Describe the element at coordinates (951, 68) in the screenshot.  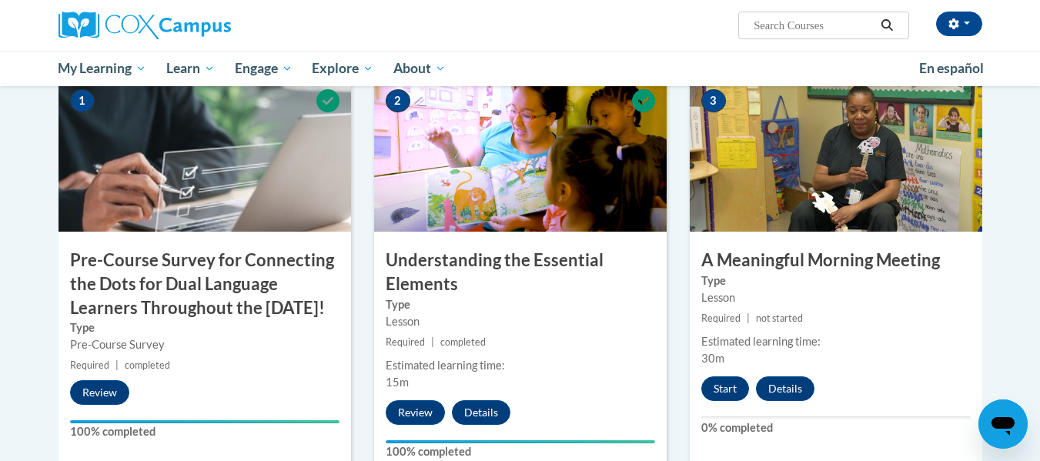
I see `span: En español` at that location.